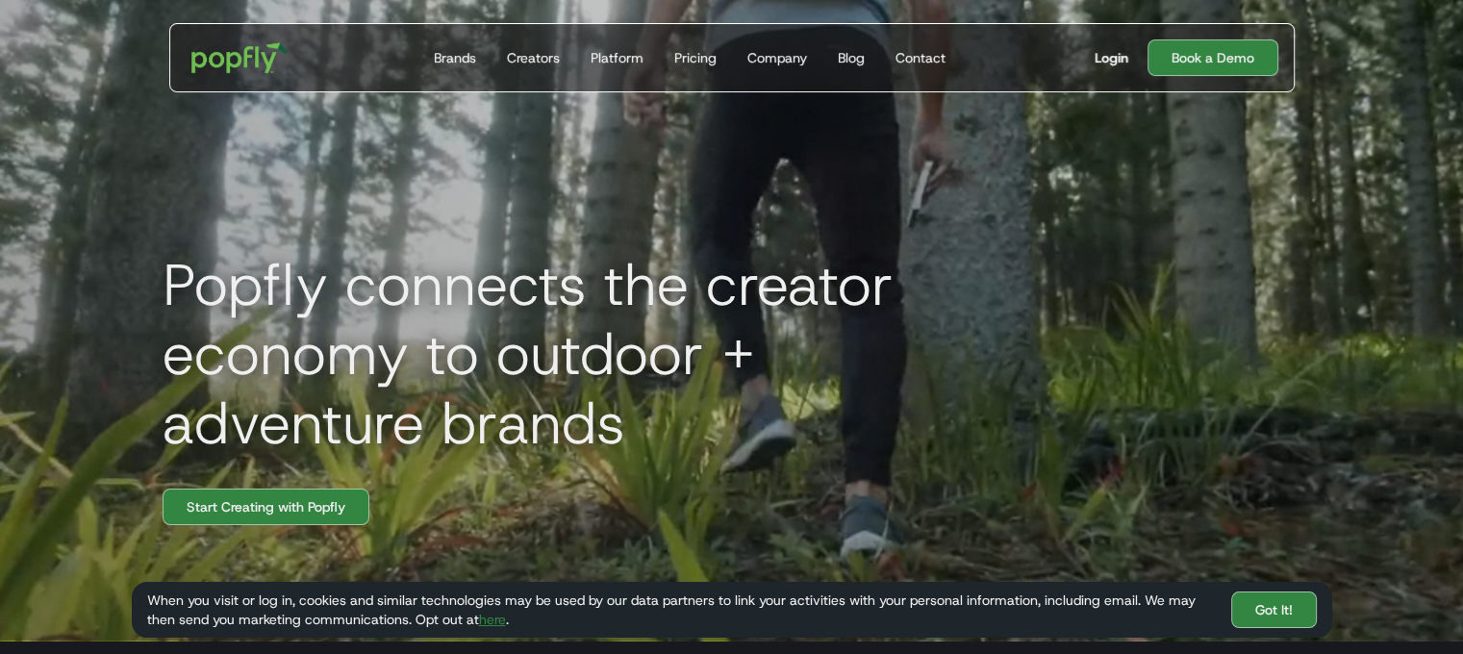 The image size is (1463, 654). What do you see at coordinates (1111, 58) in the screenshot?
I see `a: Login` at bounding box center [1111, 58].